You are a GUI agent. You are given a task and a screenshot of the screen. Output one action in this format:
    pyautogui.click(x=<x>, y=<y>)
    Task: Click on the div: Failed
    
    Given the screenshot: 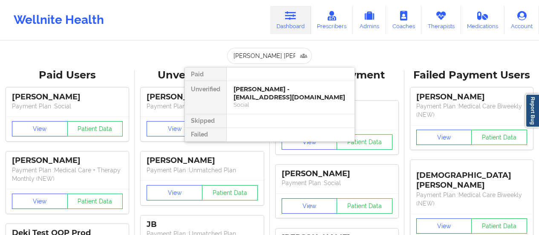 What is the action you would take?
    pyautogui.click(x=205, y=135)
    